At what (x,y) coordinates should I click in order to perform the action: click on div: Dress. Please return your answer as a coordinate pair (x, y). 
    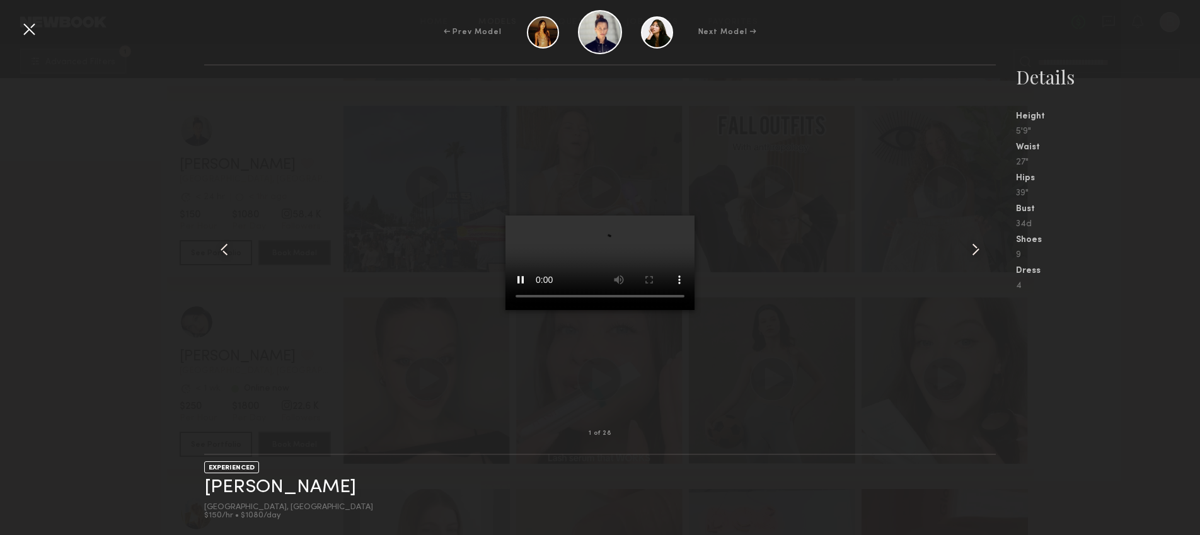
    Looking at the image, I should click on (1108, 271).